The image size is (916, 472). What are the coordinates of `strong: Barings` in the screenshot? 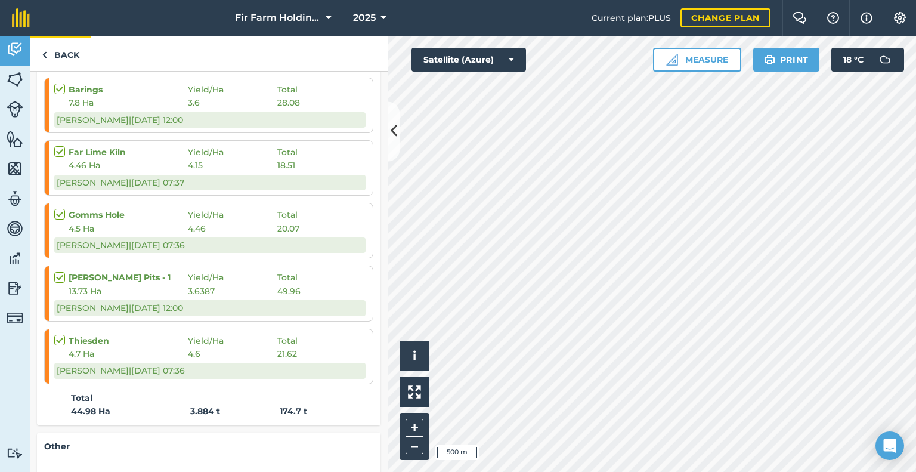 It's located at (128, 89).